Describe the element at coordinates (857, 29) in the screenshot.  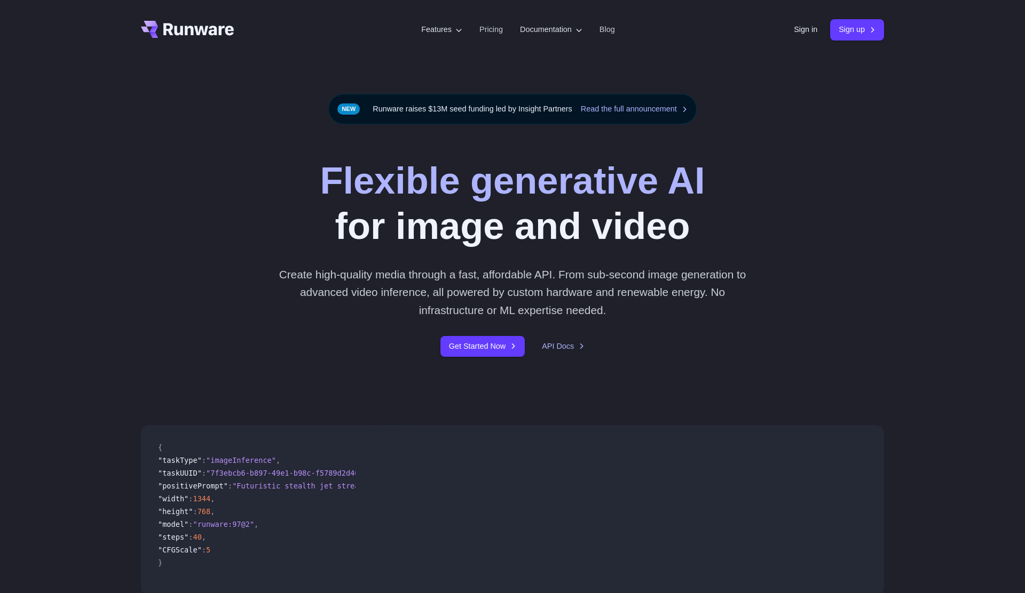
I see `a: Sign up` at that location.